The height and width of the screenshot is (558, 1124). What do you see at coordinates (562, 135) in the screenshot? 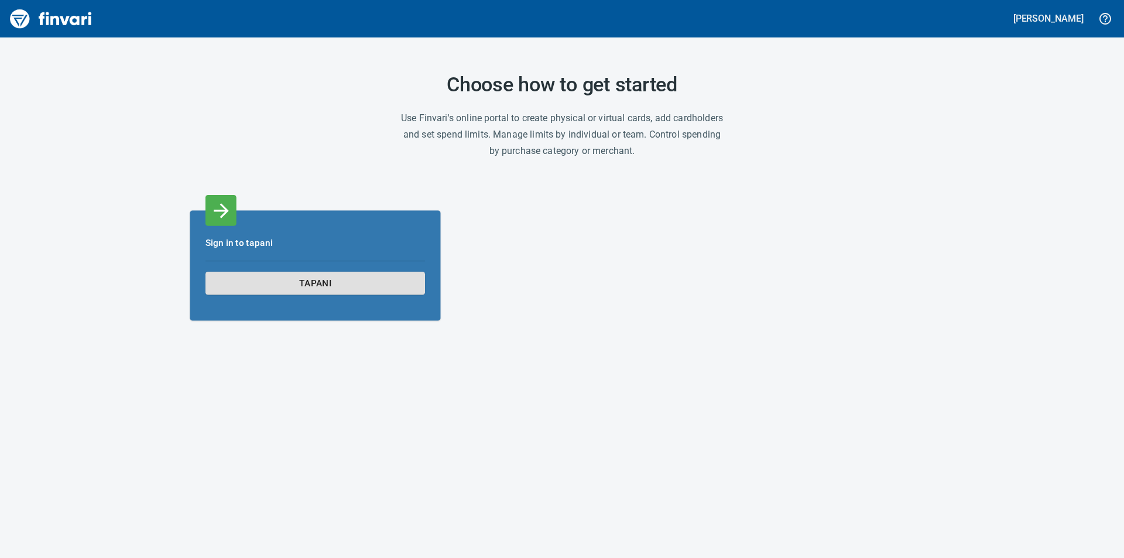
I see `h6: Use Finvari's online portal to create physical or virtual cards, add cardholders and set spend li...` at bounding box center [562, 135].